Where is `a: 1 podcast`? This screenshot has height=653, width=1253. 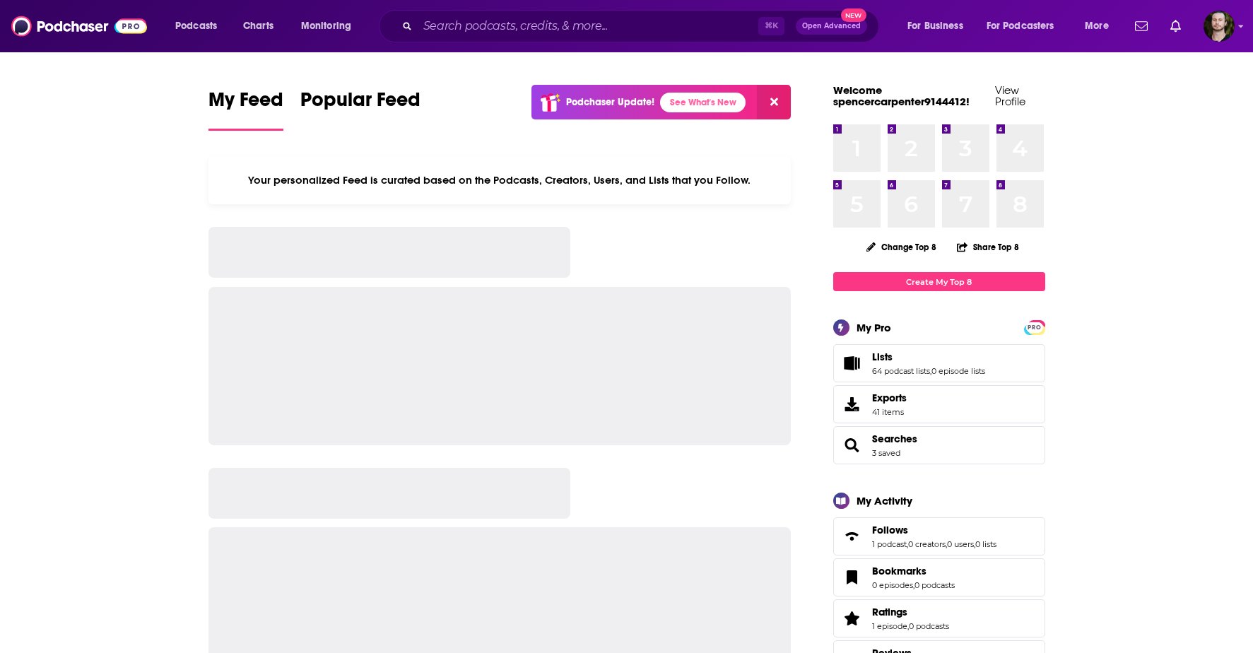
a: 1 podcast is located at coordinates (889, 544).